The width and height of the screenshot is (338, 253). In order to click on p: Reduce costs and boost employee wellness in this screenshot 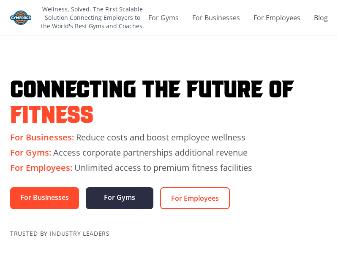, I will do `click(169, 138)`.